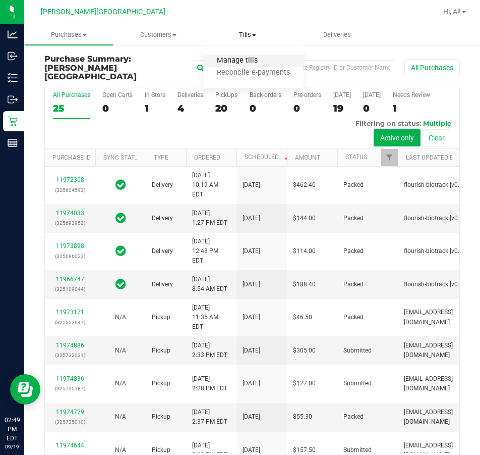 This screenshot has height=455, width=480. Describe the element at coordinates (308, 157) in the screenshot. I see `a: Amount` at that location.